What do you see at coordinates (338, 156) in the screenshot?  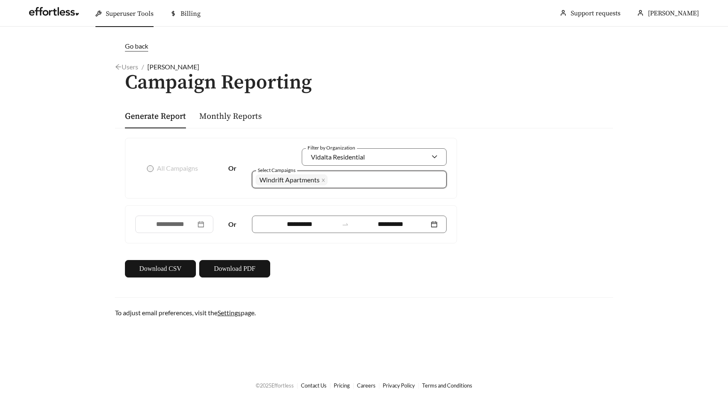 I see `span: Vidalta Residential` at bounding box center [338, 156].